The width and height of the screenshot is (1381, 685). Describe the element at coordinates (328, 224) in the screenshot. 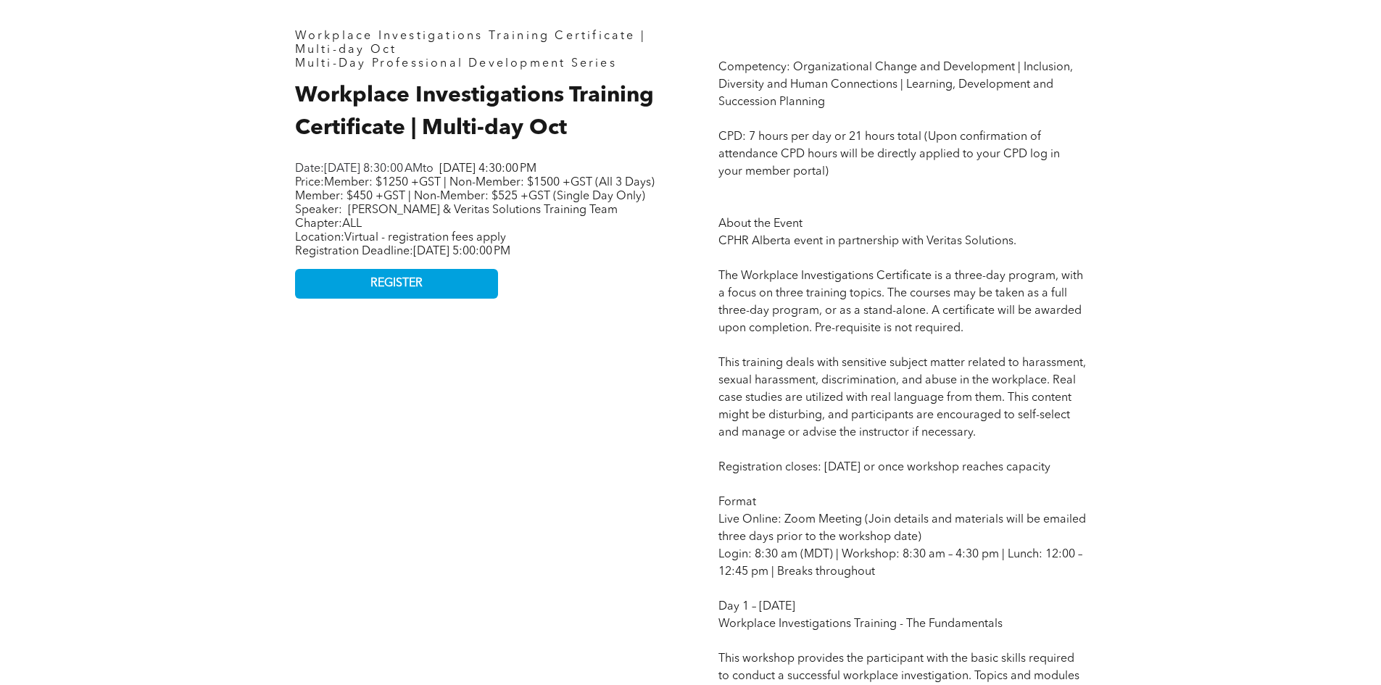

I see `span: Chapter:` at that location.